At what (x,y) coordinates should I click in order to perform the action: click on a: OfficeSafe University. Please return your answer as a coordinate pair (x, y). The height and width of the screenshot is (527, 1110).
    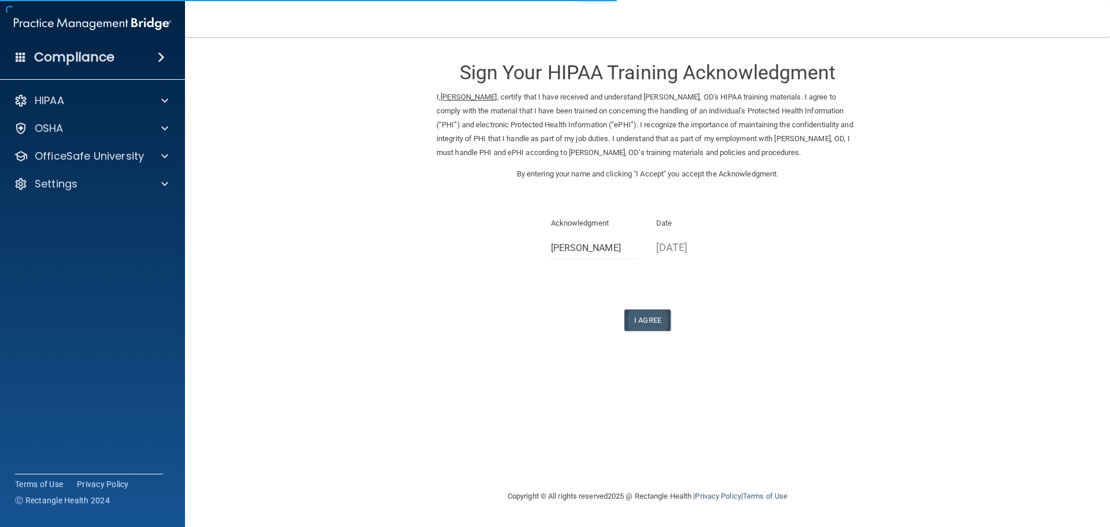
    Looking at the image, I should click on (91, 156).